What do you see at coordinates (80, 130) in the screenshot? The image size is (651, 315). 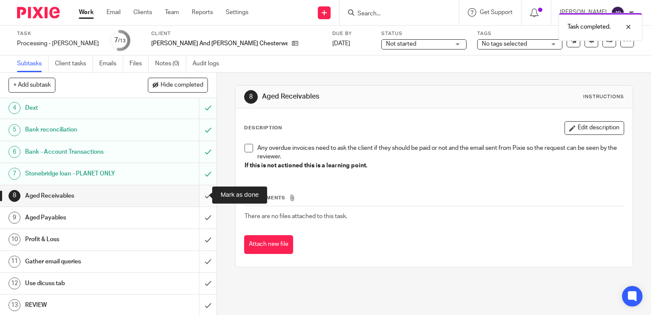 I see `h1: Bank reconciliation` at bounding box center [80, 130].